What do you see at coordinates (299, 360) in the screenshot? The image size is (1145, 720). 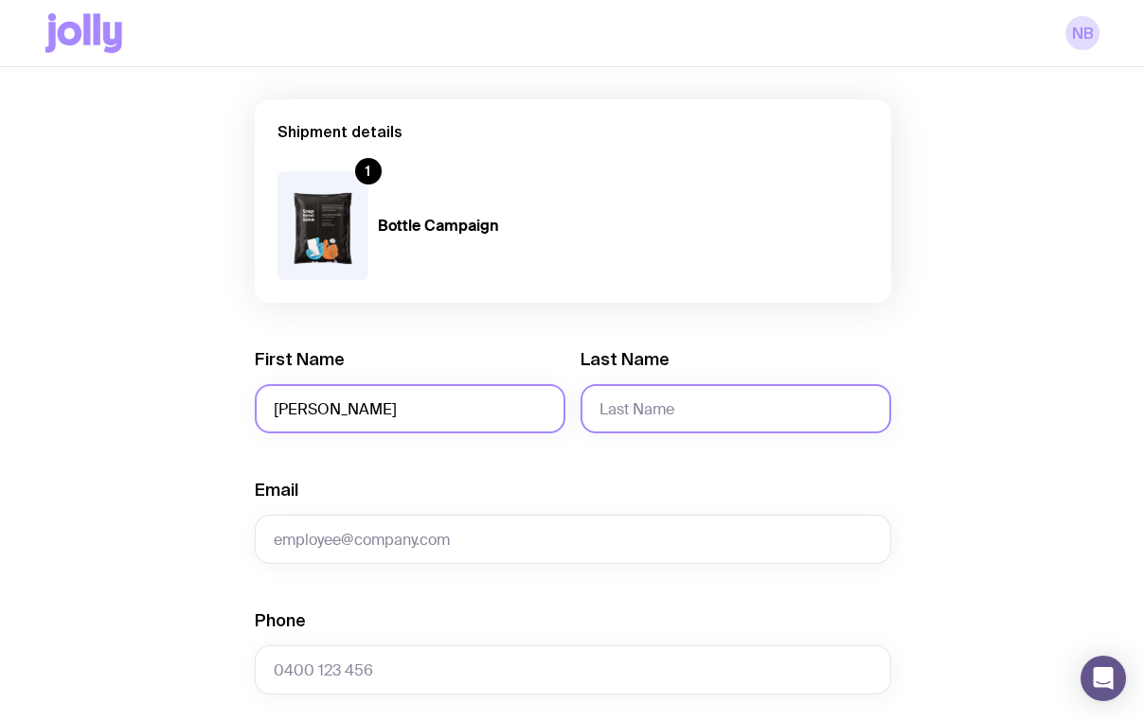 I see `label: First Name` at bounding box center [299, 360].